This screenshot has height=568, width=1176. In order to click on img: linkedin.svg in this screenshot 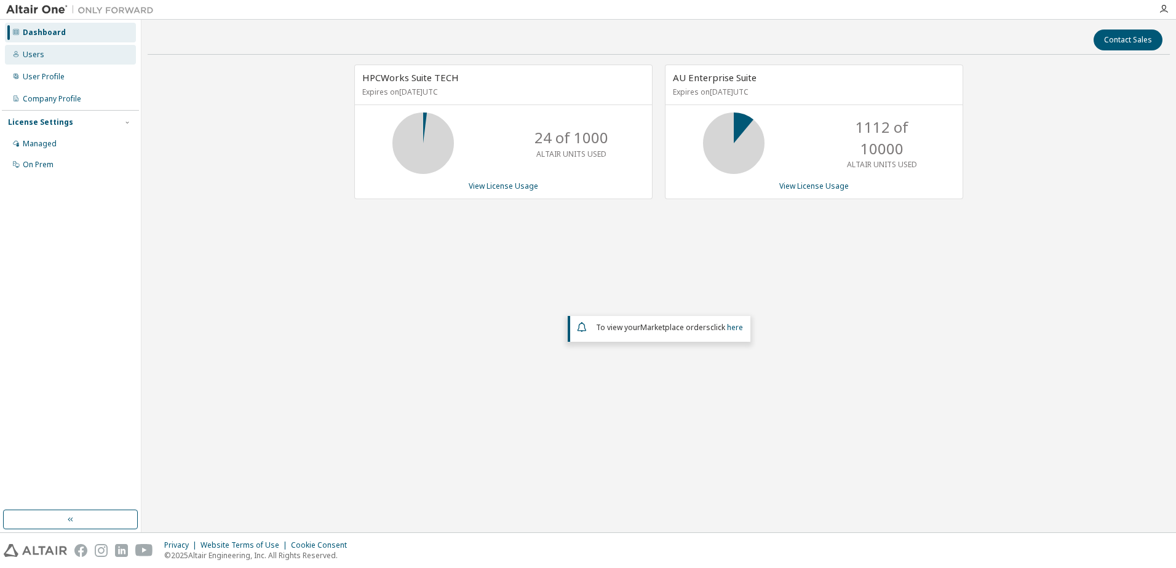, I will do `click(121, 550)`.